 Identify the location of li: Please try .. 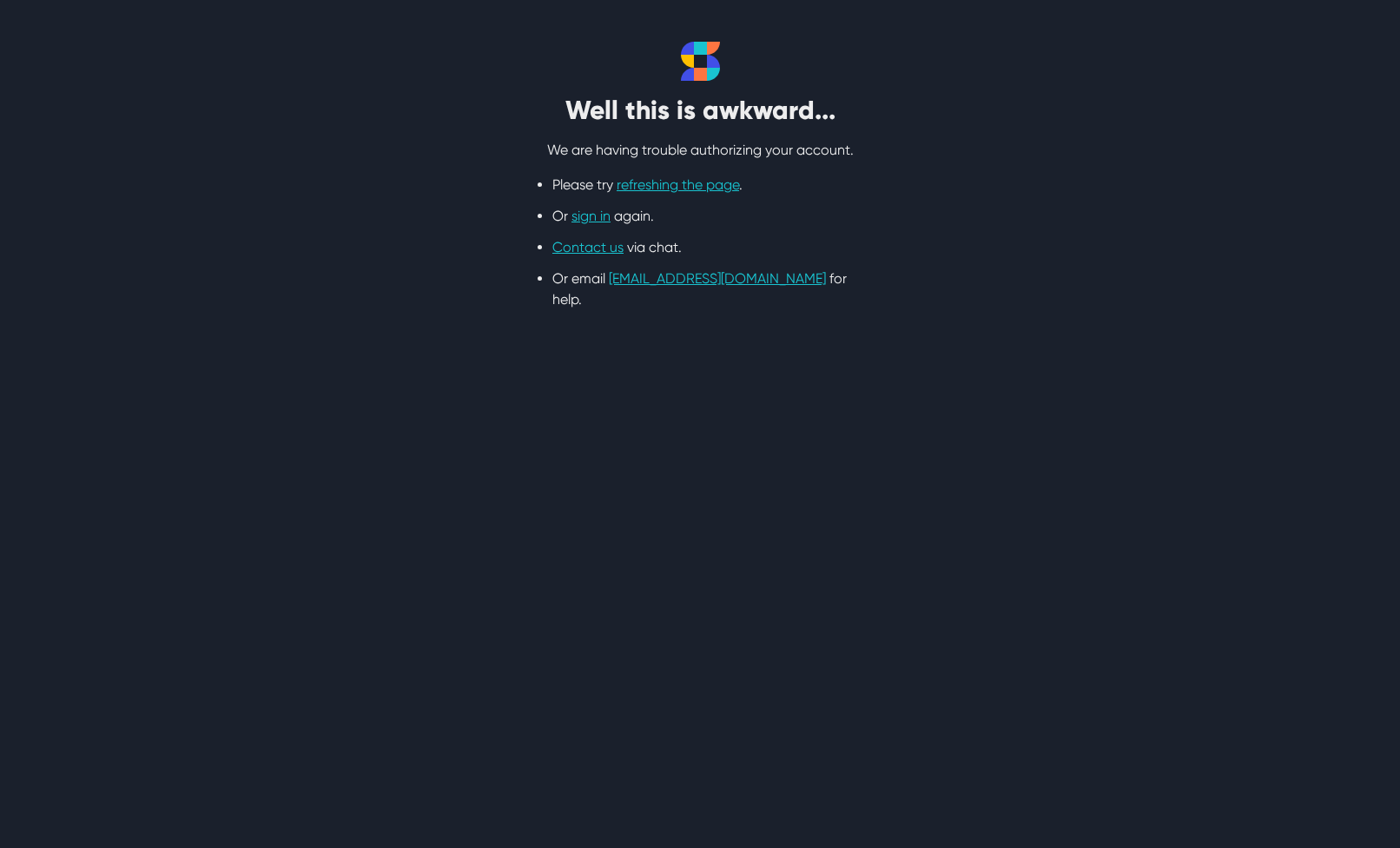
(700, 185).